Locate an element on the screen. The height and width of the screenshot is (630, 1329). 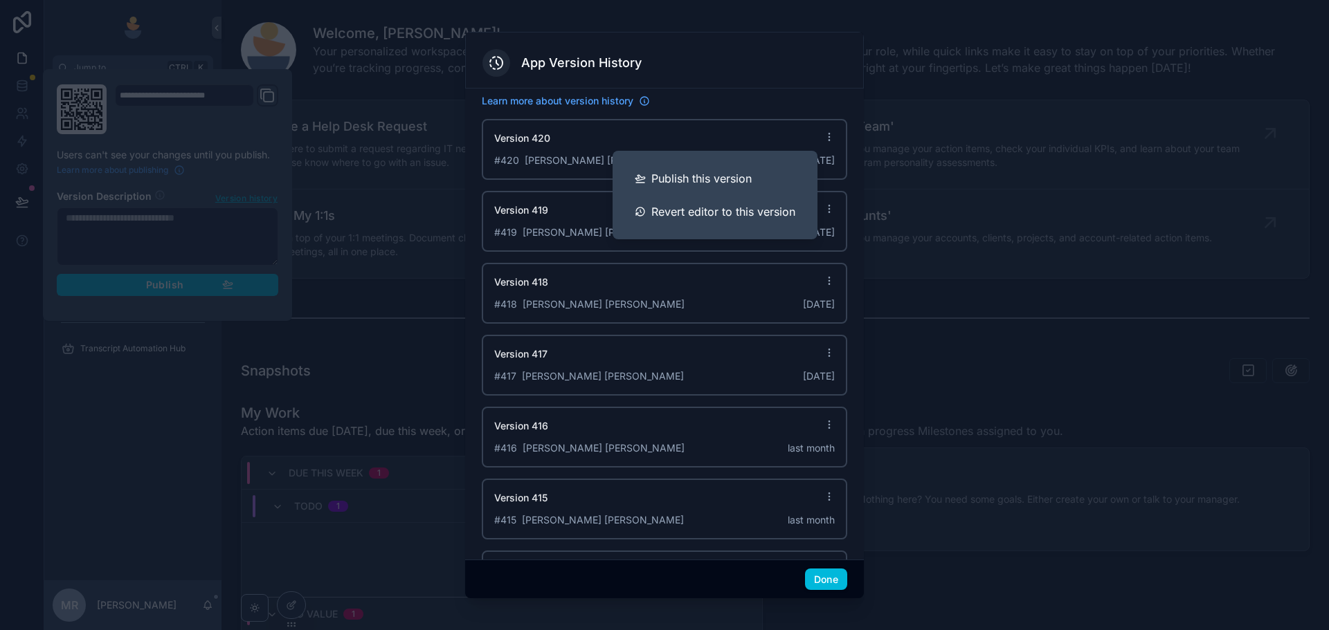
span: # 415 is located at coordinates (589, 520).